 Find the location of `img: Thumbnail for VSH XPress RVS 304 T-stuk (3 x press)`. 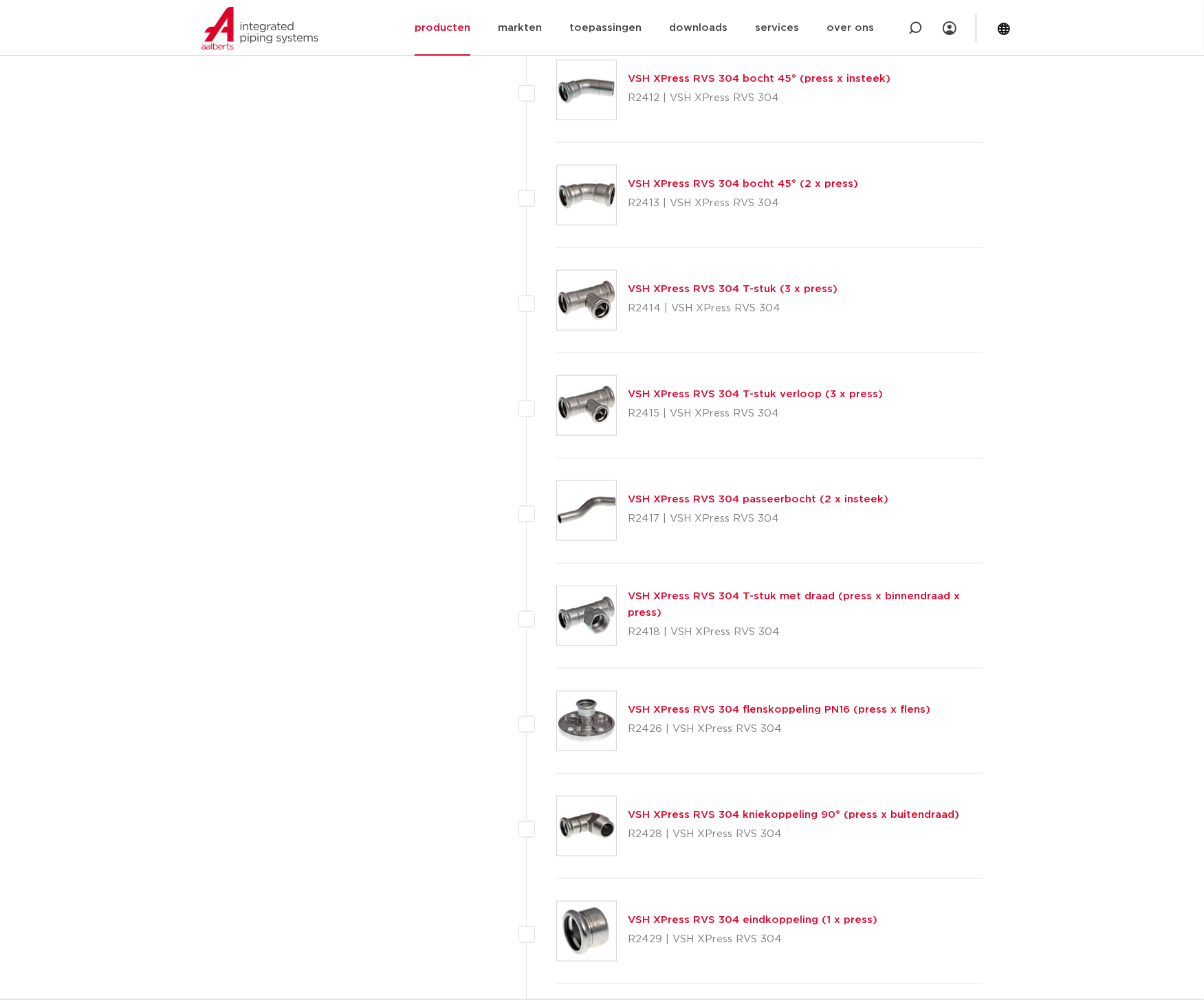

img: Thumbnail for VSH XPress RVS 304 T-stuk (3 x press) is located at coordinates (587, 301).